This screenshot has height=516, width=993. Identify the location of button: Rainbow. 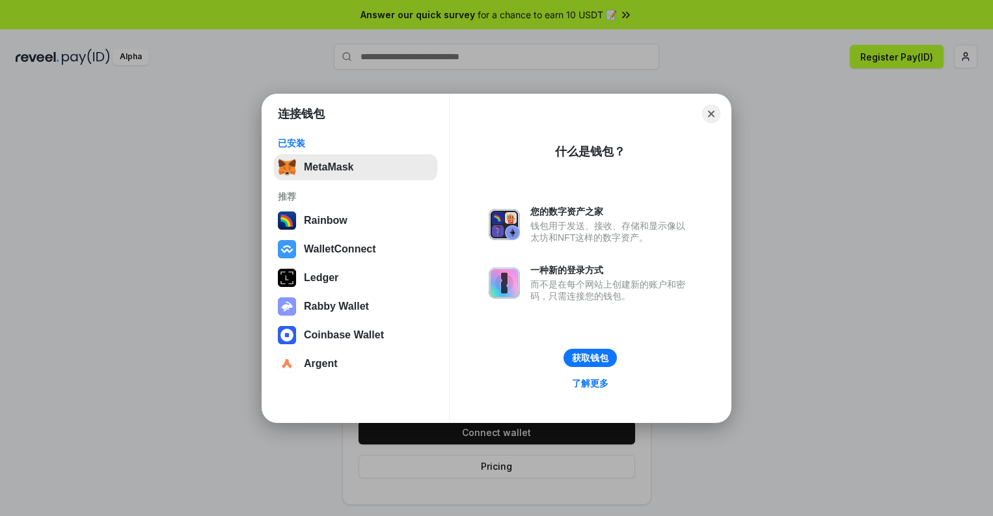
(355, 221).